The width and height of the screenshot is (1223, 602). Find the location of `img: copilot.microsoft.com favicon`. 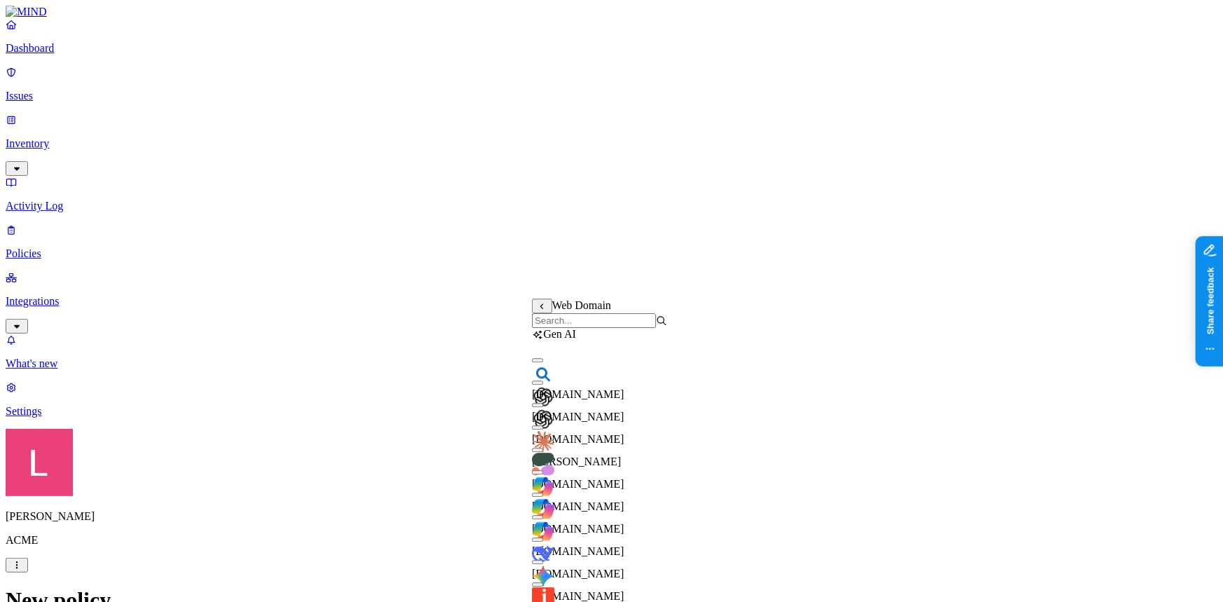

img: copilot.microsoft.com favicon is located at coordinates (543, 509).